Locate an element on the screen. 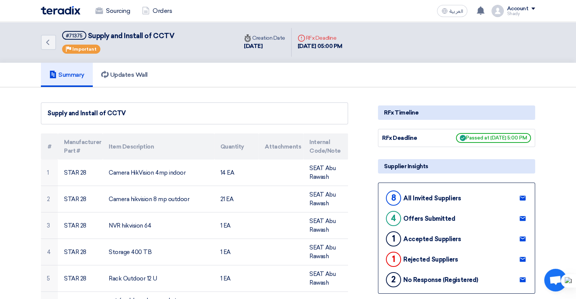  div: All Invited Suppliers is located at coordinates (432, 198).